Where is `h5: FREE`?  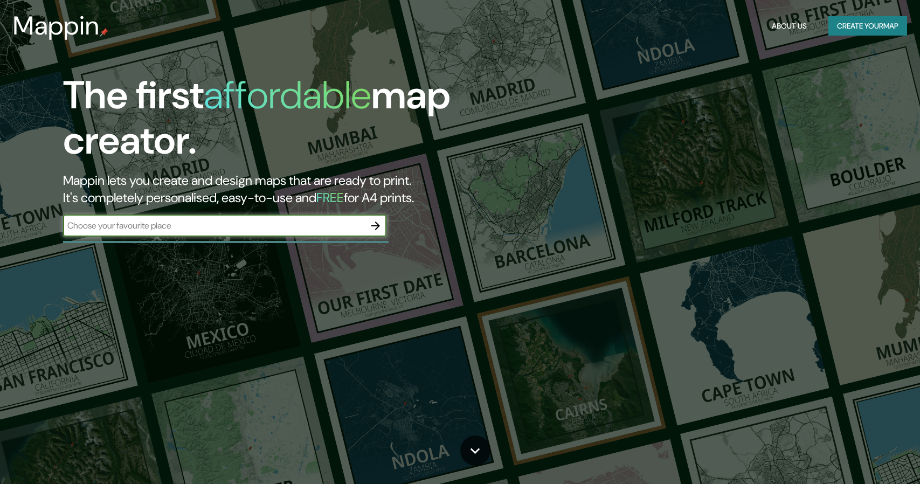 h5: FREE is located at coordinates (330, 197).